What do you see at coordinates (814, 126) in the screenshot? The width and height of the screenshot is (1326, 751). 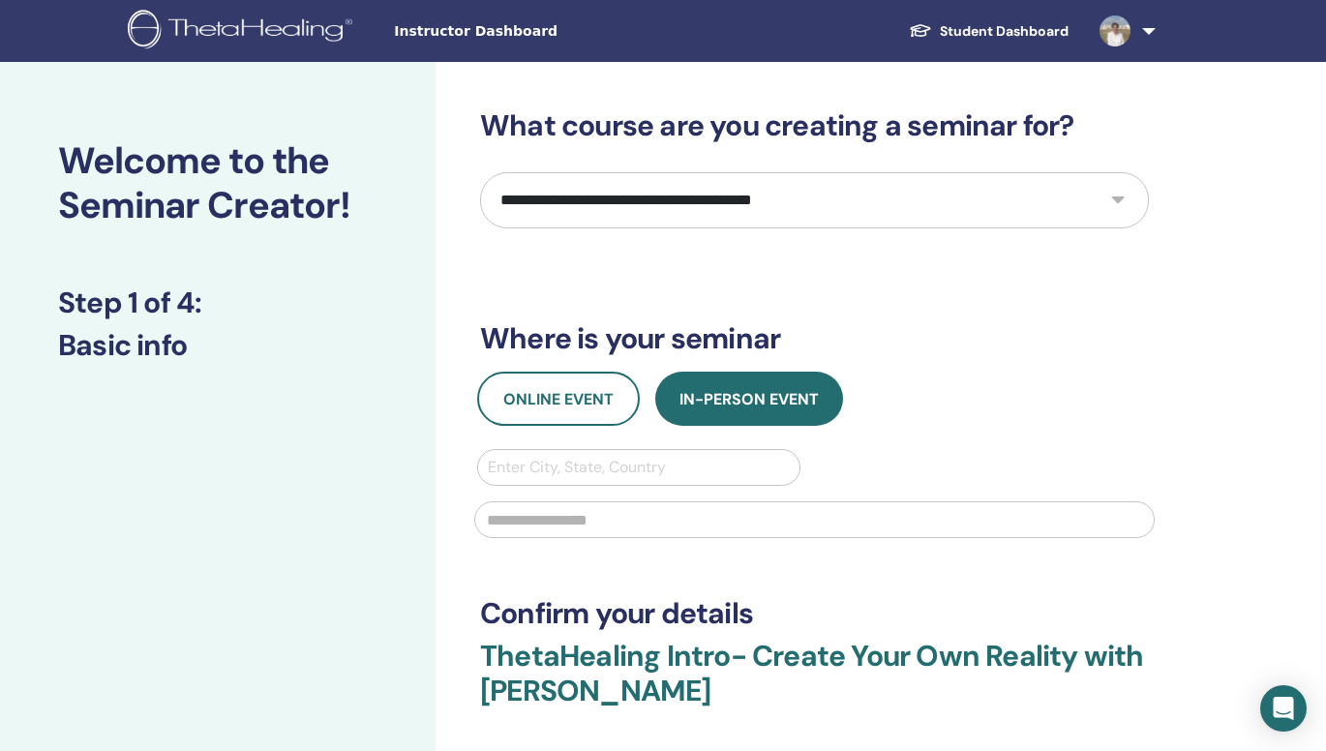 I see `h3: What course are you creating a seminar for?` at bounding box center [814, 126].